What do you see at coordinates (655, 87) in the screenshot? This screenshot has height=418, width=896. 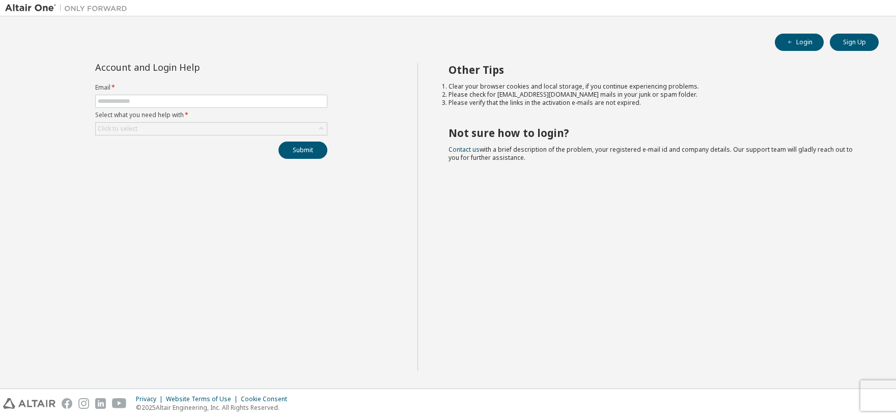 I see `li: Clear your browser cookies and local storage, if you continue experiencing problems.` at bounding box center [655, 87].